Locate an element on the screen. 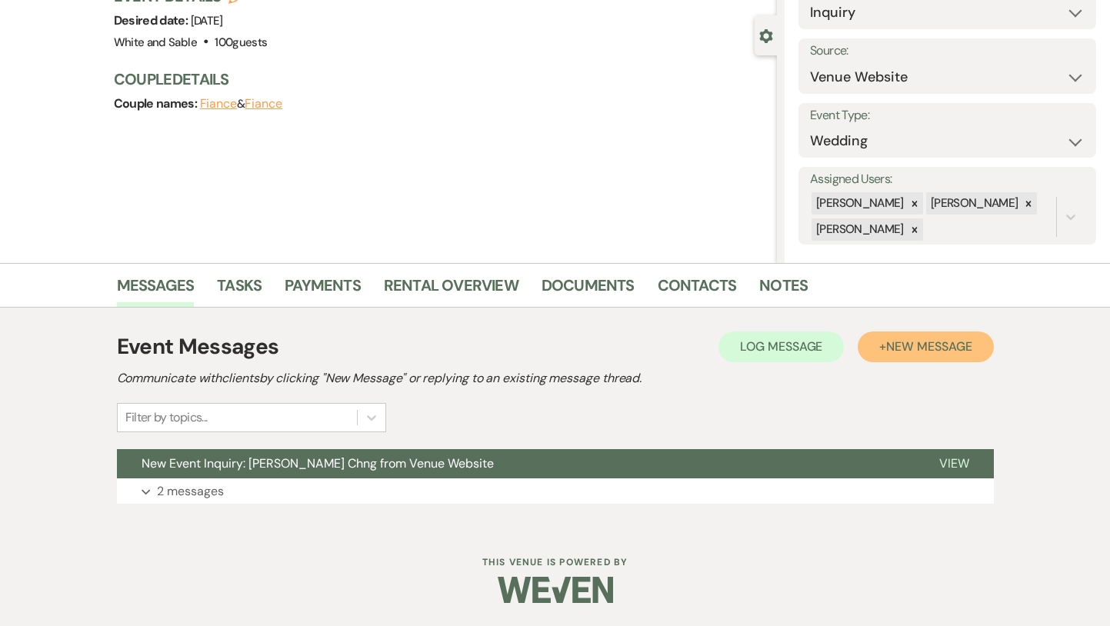  button: +New Message is located at coordinates (925, 347).